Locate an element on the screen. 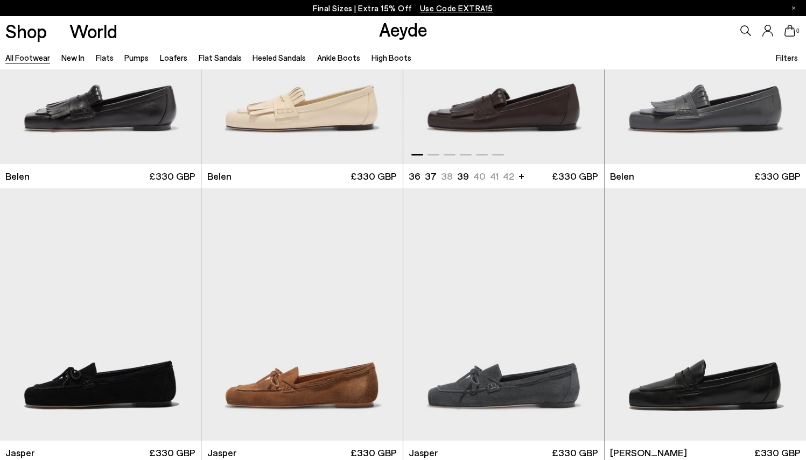  p: Final Sizes | Extra 15% Off is located at coordinates (403, 8).